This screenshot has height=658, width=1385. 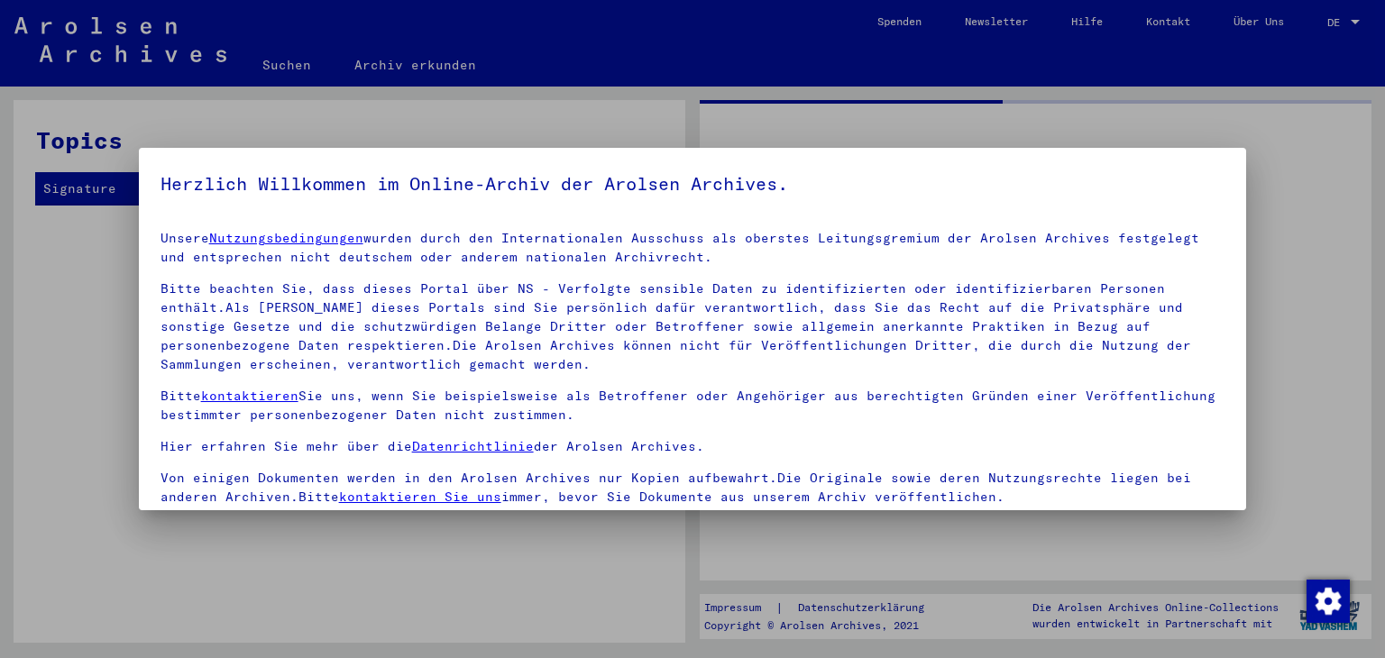 What do you see at coordinates (473, 446) in the screenshot?
I see `a: Datenrichtlinie` at bounding box center [473, 446].